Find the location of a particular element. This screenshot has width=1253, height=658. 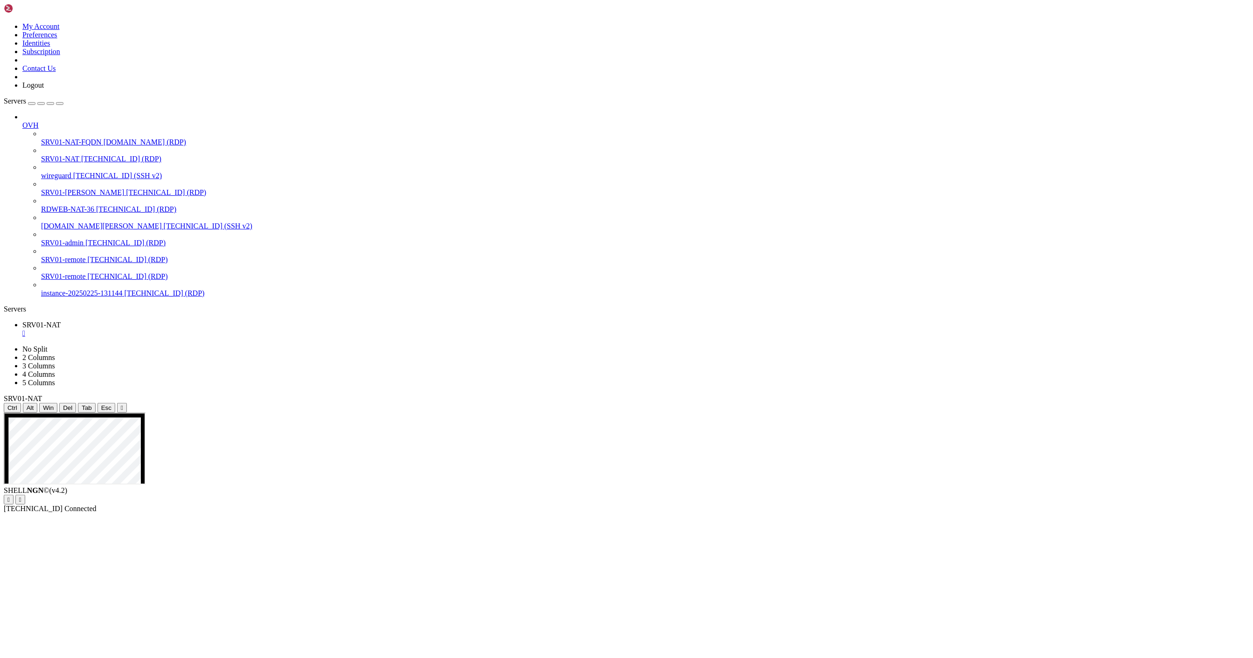

b: NGN is located at coordinates (35, 490).